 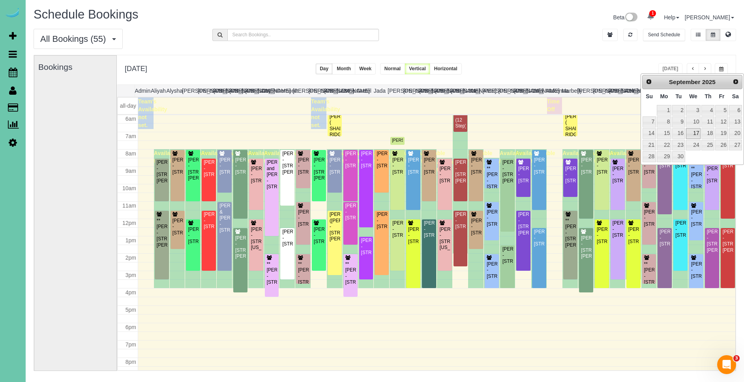 What do you see at coordinates (75, 39) in the screenshot?
I see `span: All Bookings (55)` at bounding box center [75, 39].